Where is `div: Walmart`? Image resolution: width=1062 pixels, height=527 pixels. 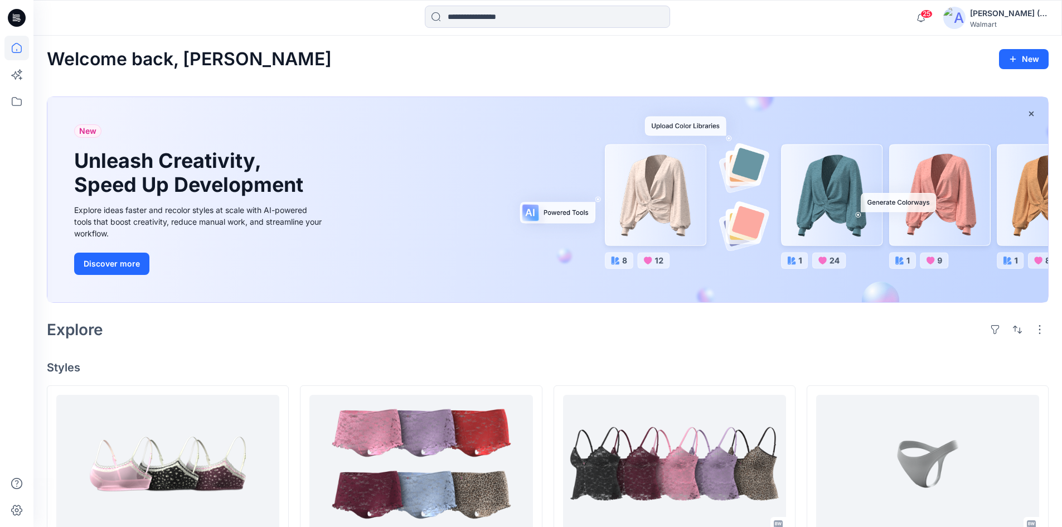
div: Walmart is located at coordinates (1009, 24).